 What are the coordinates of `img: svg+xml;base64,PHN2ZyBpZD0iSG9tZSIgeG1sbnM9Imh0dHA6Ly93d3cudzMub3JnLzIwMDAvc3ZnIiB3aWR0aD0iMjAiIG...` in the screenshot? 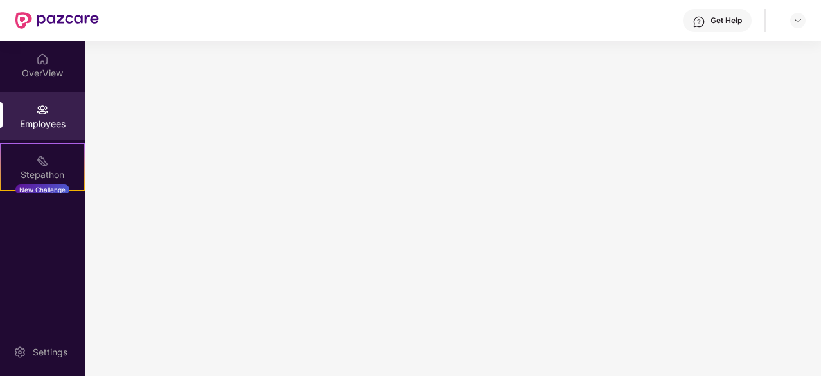 It's located at (42, 59).